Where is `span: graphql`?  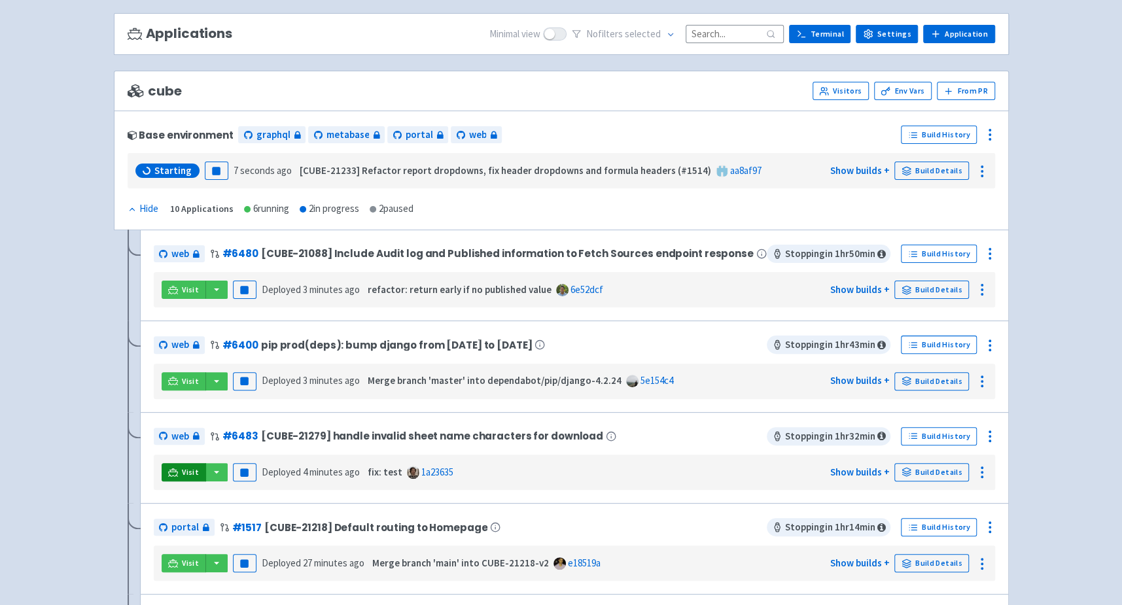 span: graphql is located at coordinates (273, 135).